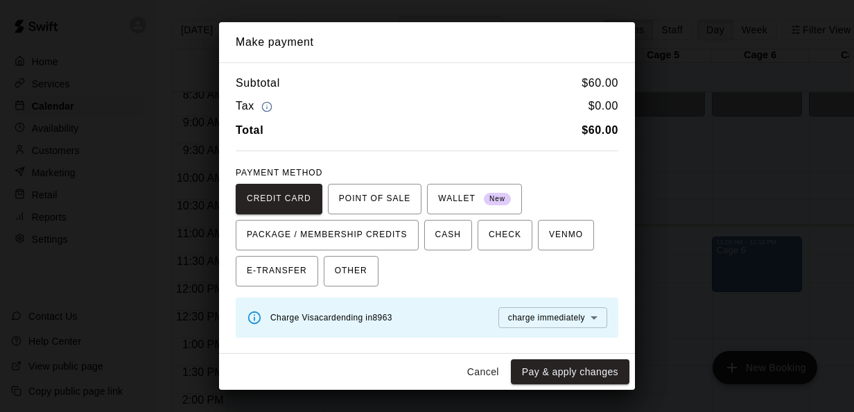 This screenshot has height=412, width=854. I want to click on span: POINT OF SALE, so click(374, 199).